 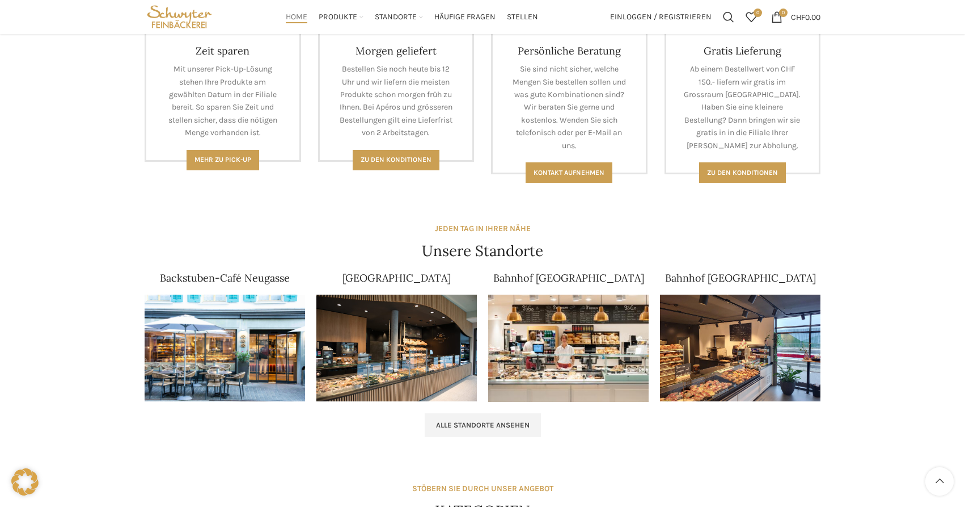 What do you see at coordinates (661, 17) in the screenshot?
I see `span: Einloggen / Registrieren` at bounding box center [661, 17].